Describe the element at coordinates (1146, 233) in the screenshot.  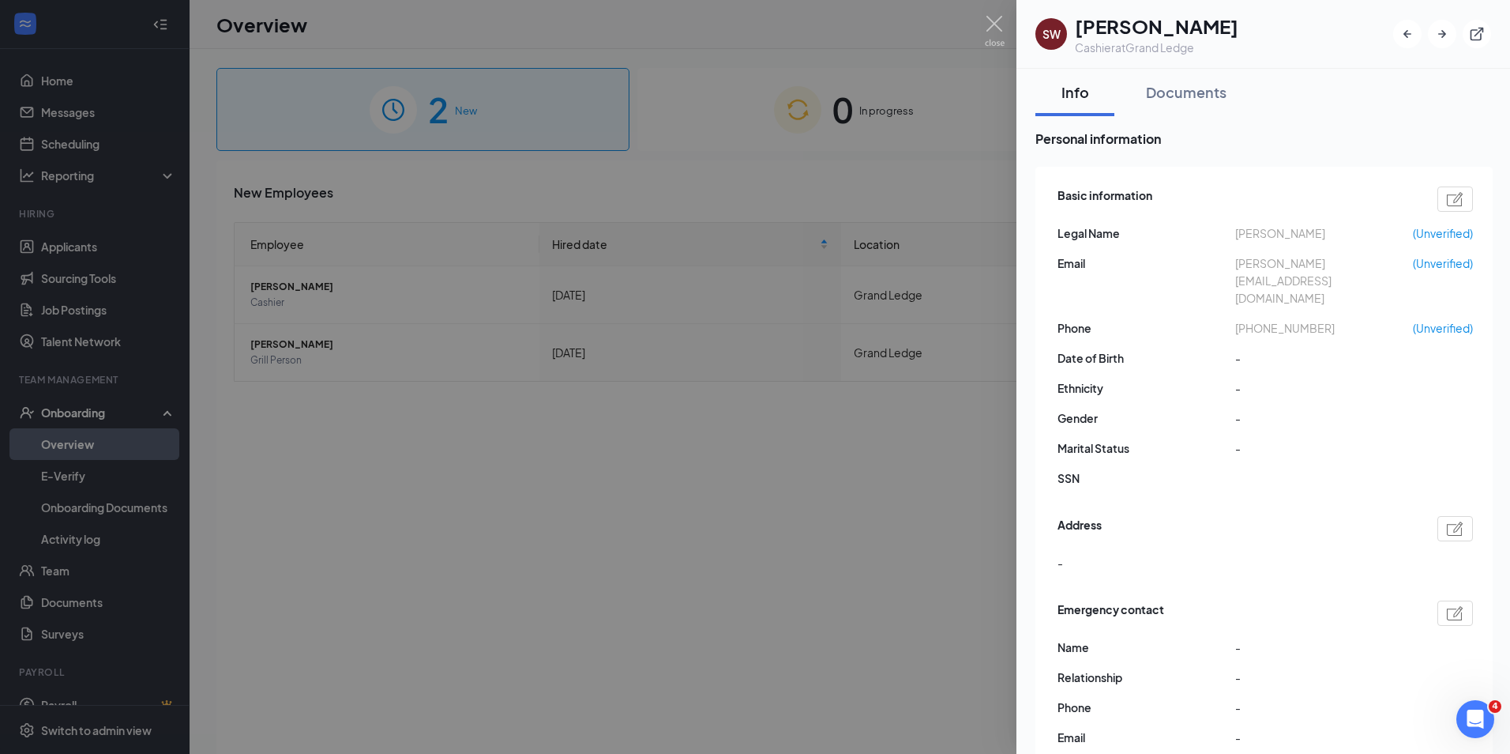
I see `span: Legal Name` at that location.